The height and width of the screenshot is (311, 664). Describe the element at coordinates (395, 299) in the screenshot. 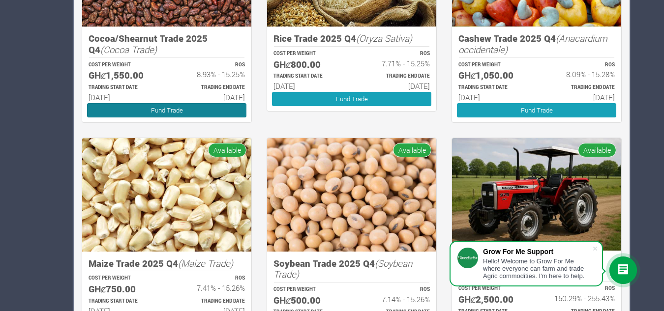

I see `h6: 7.14% - 15.26%` at that location.